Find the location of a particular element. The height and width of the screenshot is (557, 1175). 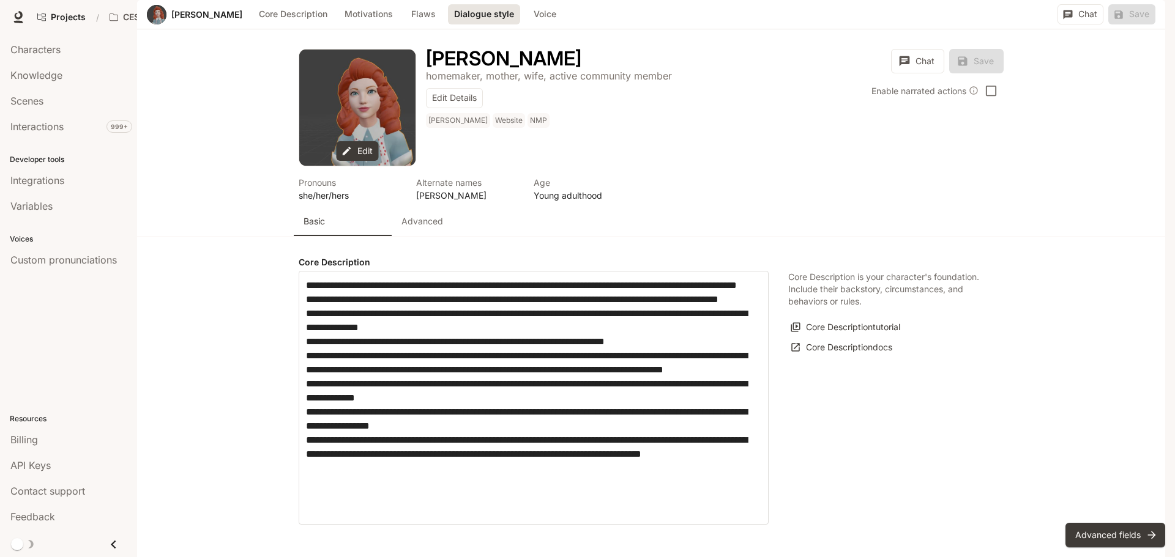

button: Advanced fields is located at coordinates (1115, 535).